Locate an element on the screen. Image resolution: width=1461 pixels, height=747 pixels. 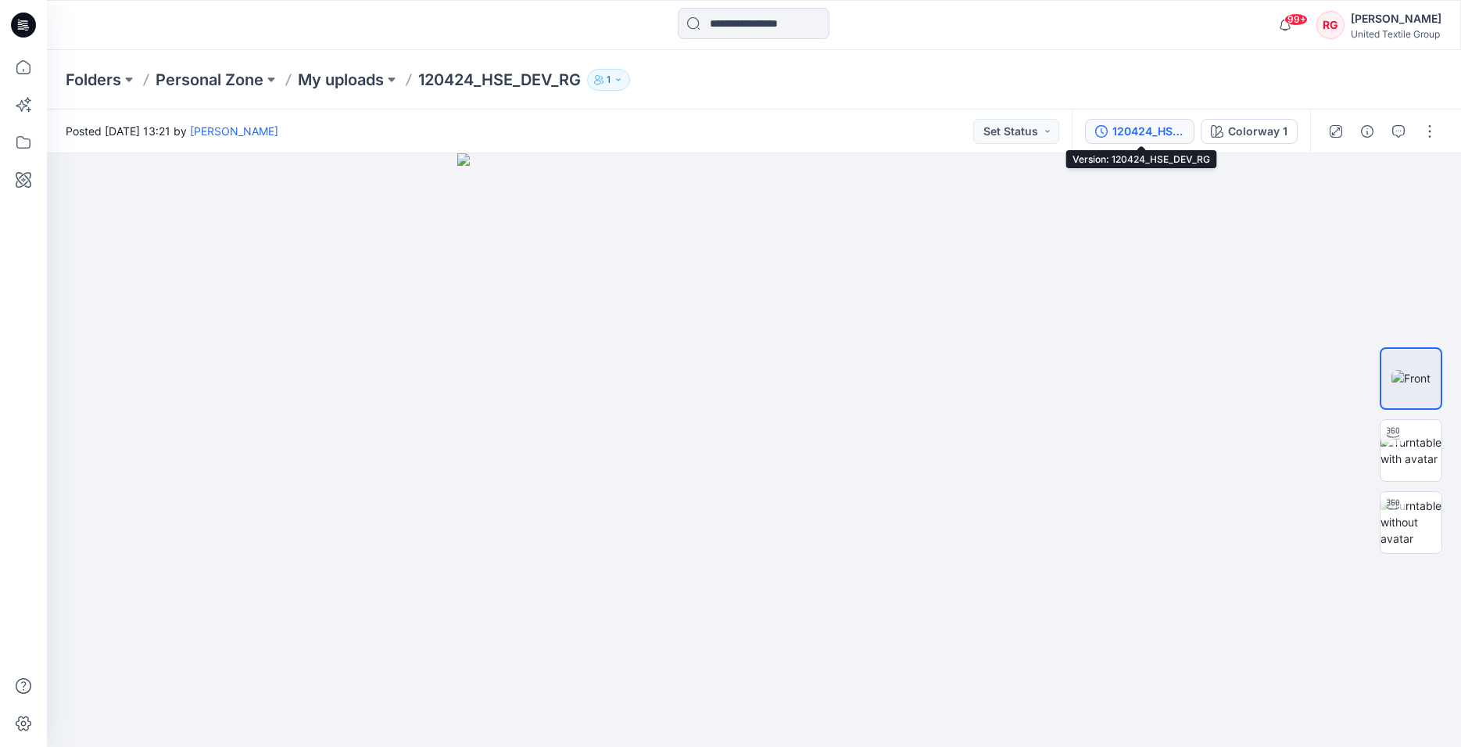
p: 120424_HSE_DEV_RG is located at coordinates (500, 80).